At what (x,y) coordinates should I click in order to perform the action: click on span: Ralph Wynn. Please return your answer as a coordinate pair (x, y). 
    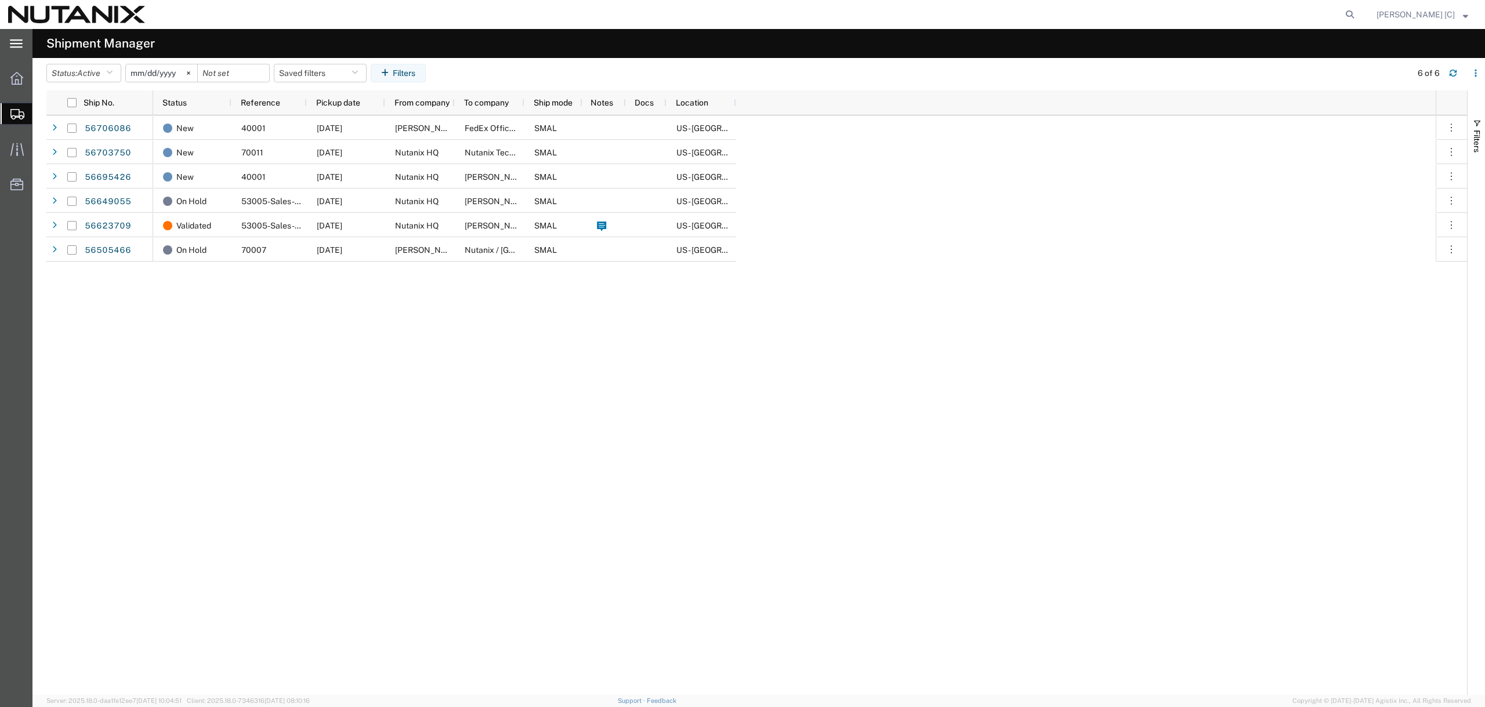
    Looking at the image, I should click on (498, 201).